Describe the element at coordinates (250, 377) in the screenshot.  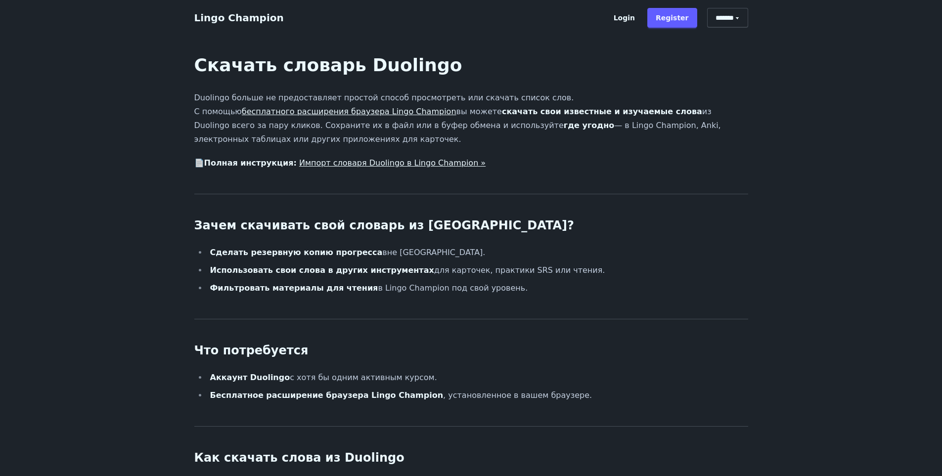
I see `strong: Аккаунт Duolingo` at that location.